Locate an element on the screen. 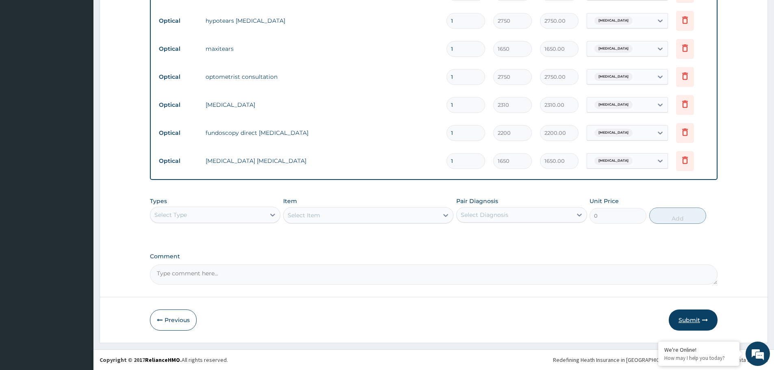 The height and width of the screenshot is (370, 774). label: Unit Price is located at coordinates (604, 201).